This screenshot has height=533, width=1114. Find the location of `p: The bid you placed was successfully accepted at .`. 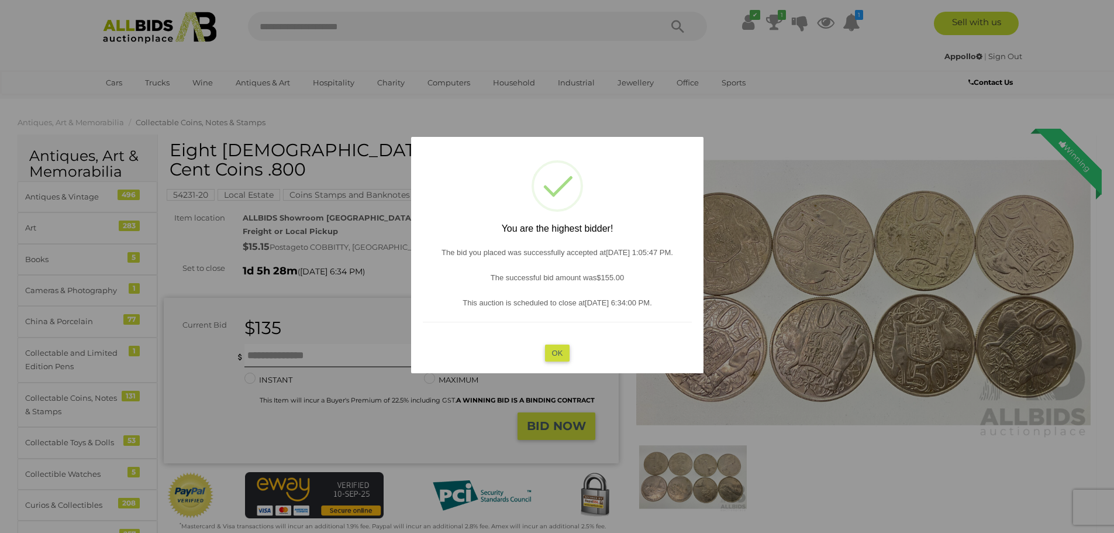

p: The bid you placed was successfully accepted at . is located at coordinates (557, 251).